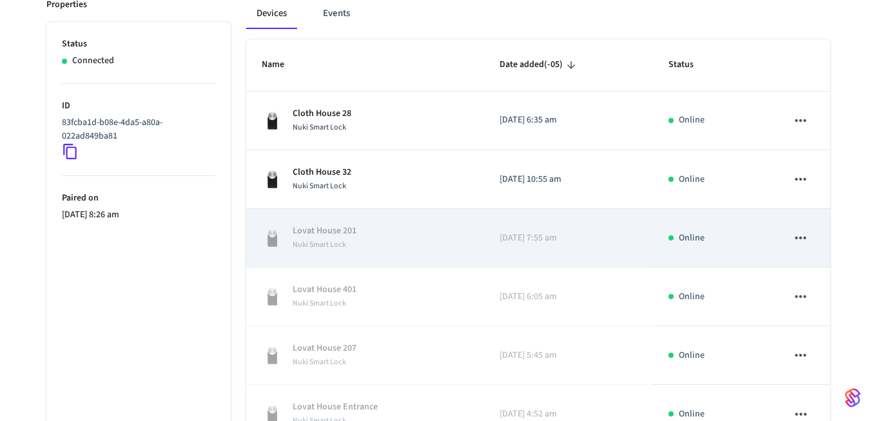 The width and height of the screenshot is (876, 421). What do you see at coordinates (853, 398) in the screenshot?
I see `img: SeamLogoGradient.69752ec5.svg` at bounding box center [853, 398].